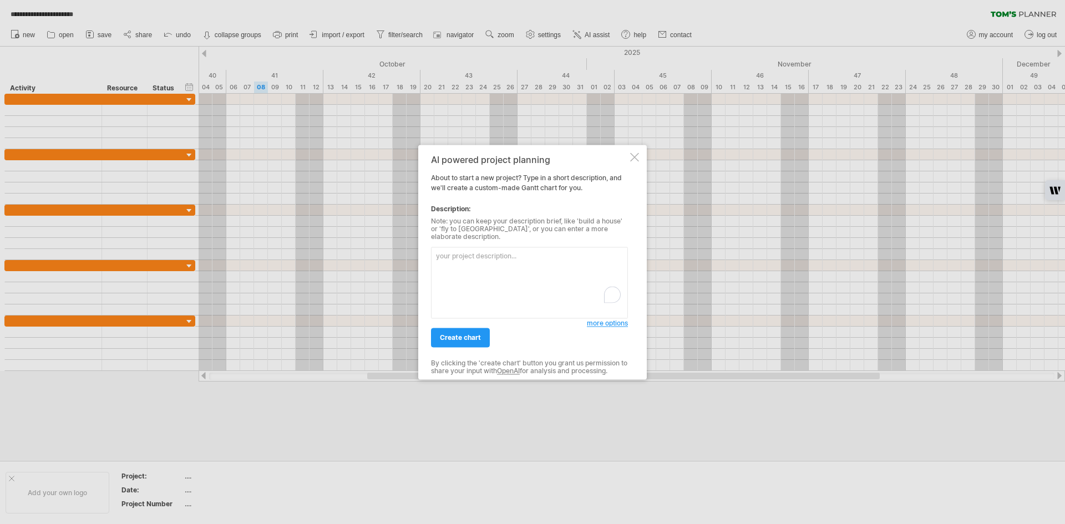 The height and width of the screenshot is (524, 1065). I want to click on a: create chart, so click(460, 337).